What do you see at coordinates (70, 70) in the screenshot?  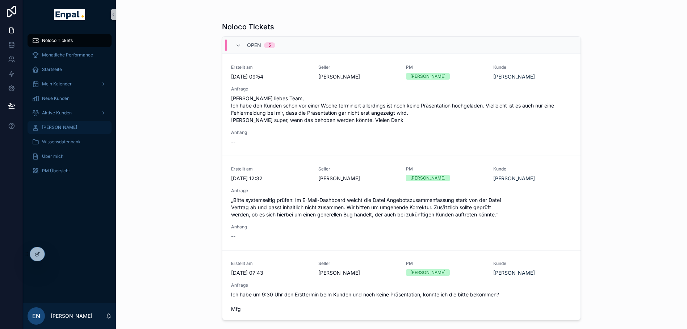 I see `a: Startseite` at bounding box center [70, 70].